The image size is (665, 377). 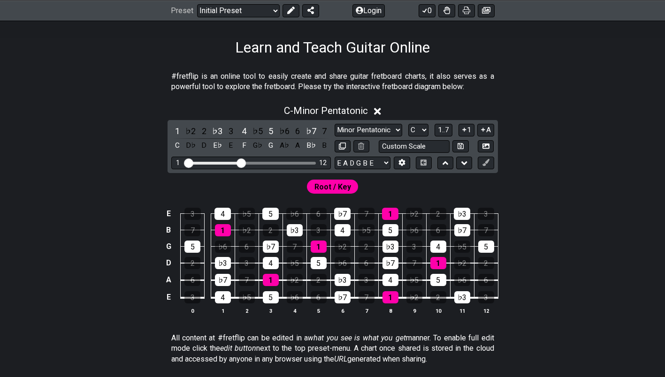 I want to click on button: Toggle horizontal chord view, so click(x=424, y=163).